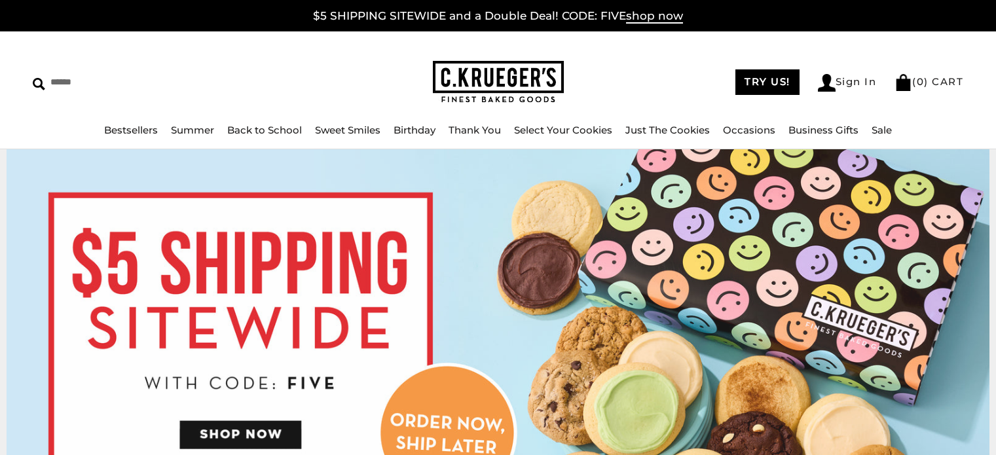  I want to click on a: Just The Cookies, so click(667, 130).